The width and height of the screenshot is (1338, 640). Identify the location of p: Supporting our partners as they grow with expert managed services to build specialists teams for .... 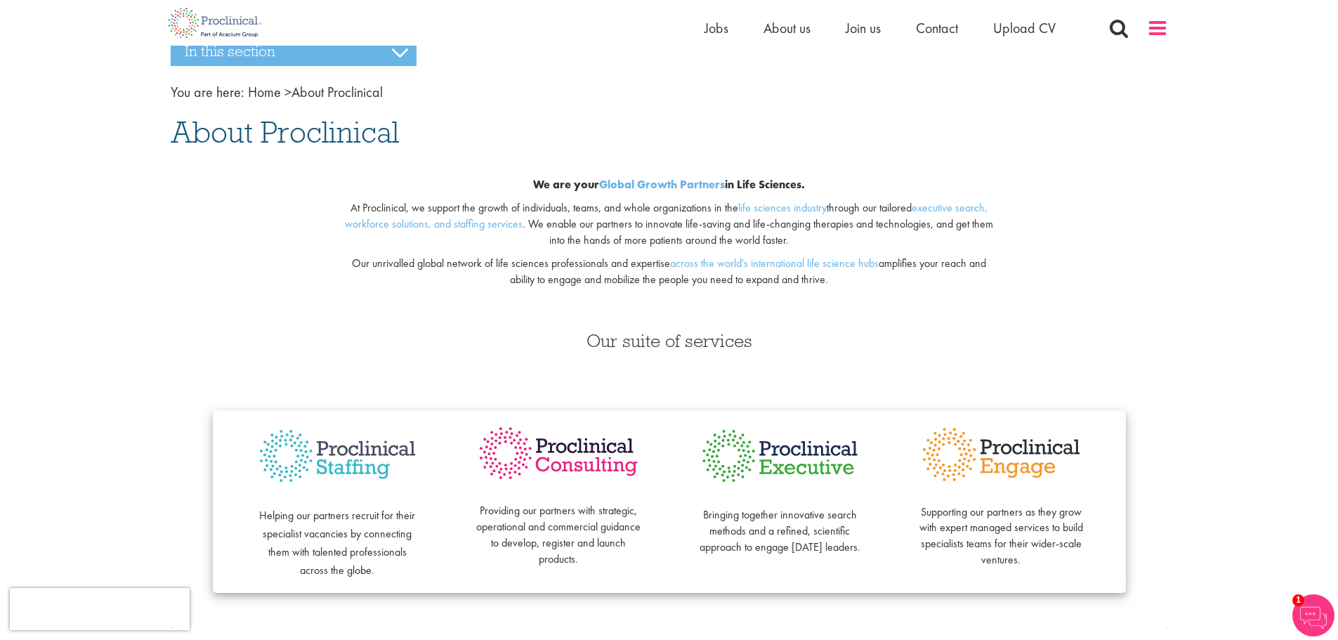
(1001, 528).